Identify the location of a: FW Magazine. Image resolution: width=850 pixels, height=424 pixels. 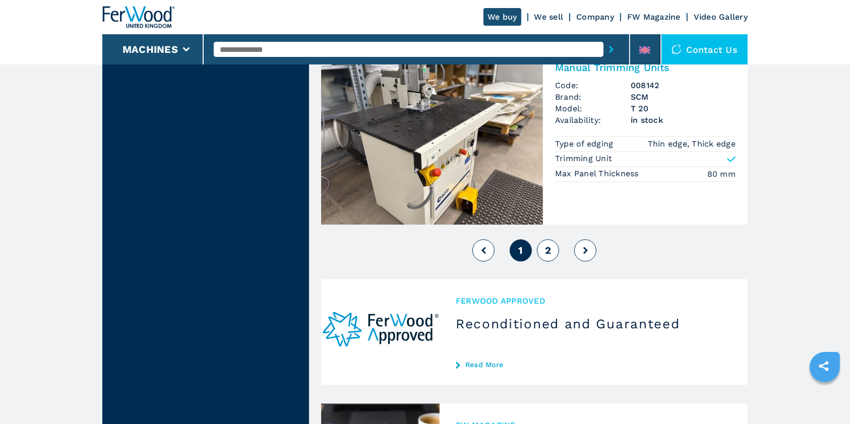
(654, 17).